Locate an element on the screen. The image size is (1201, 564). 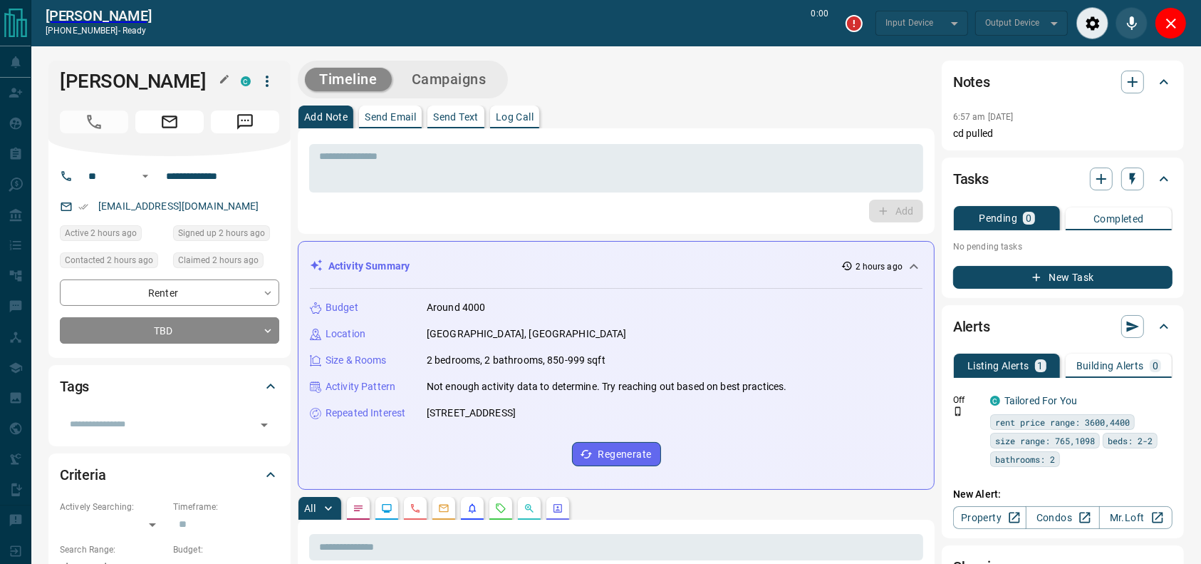
button: Timeline is located at coordinates (348, 79).